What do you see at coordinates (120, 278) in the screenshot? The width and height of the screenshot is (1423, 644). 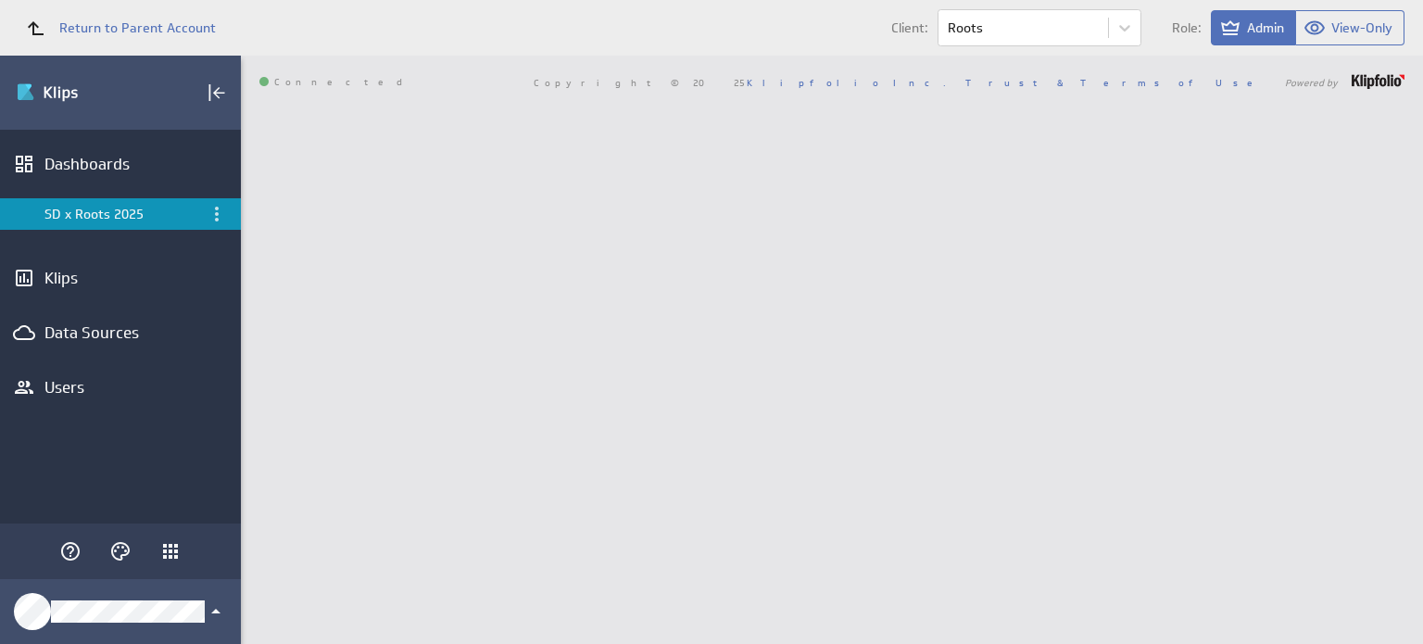 I see `div: Klips` at bounding box center [120, 278].